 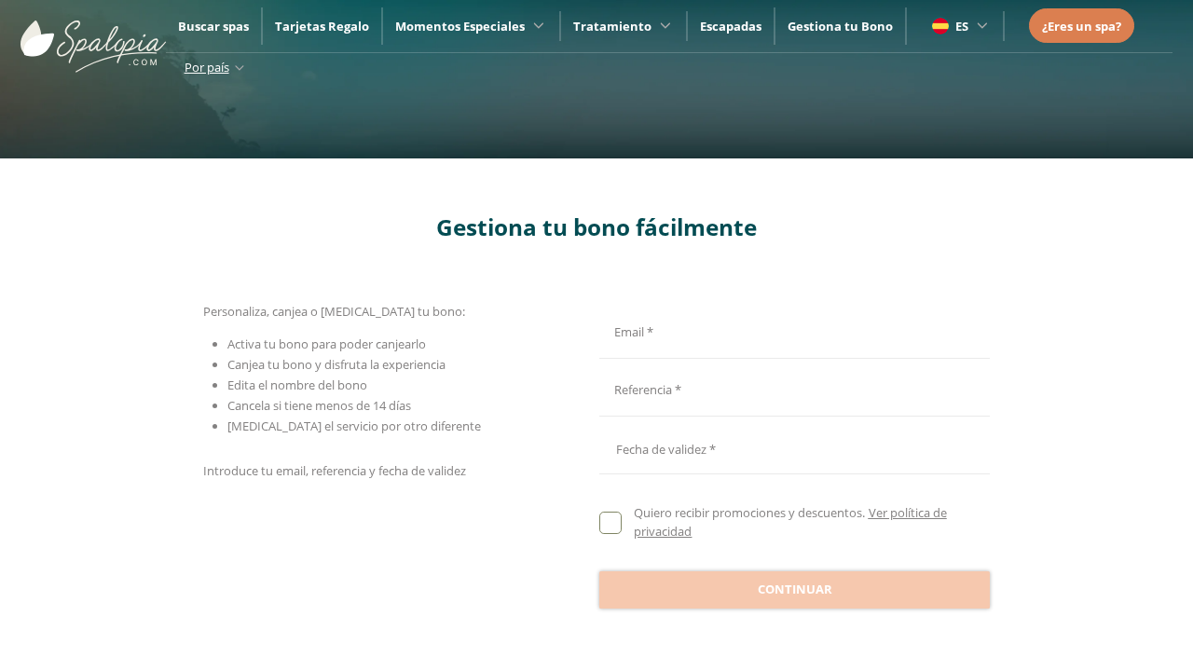 I want to click on span: Edita el nombre del bono, so click(x=297, y=385).